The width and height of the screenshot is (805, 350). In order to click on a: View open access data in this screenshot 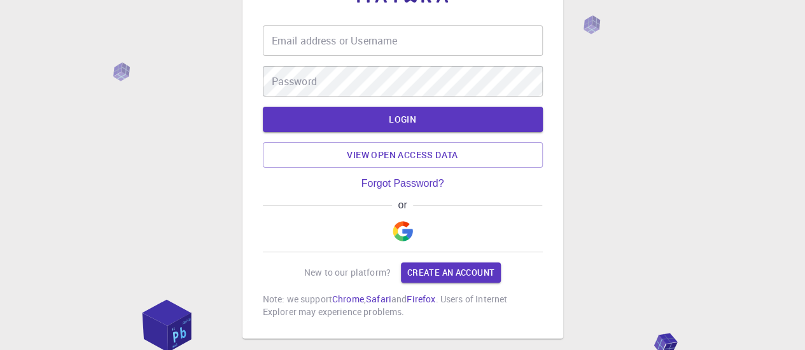, I will do `click(403, 155)`.